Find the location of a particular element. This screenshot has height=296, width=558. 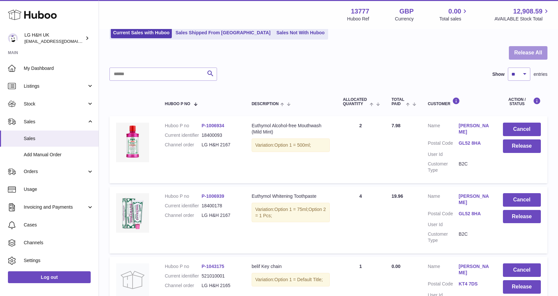

a: 12,908.59 AVAILABLE Stock Total is located at coordinates (522, 15).